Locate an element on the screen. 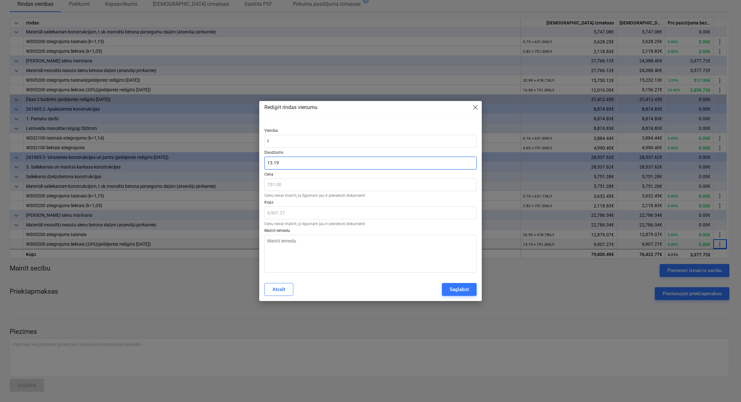  input: Vienība is located at coordinates (370, 141).